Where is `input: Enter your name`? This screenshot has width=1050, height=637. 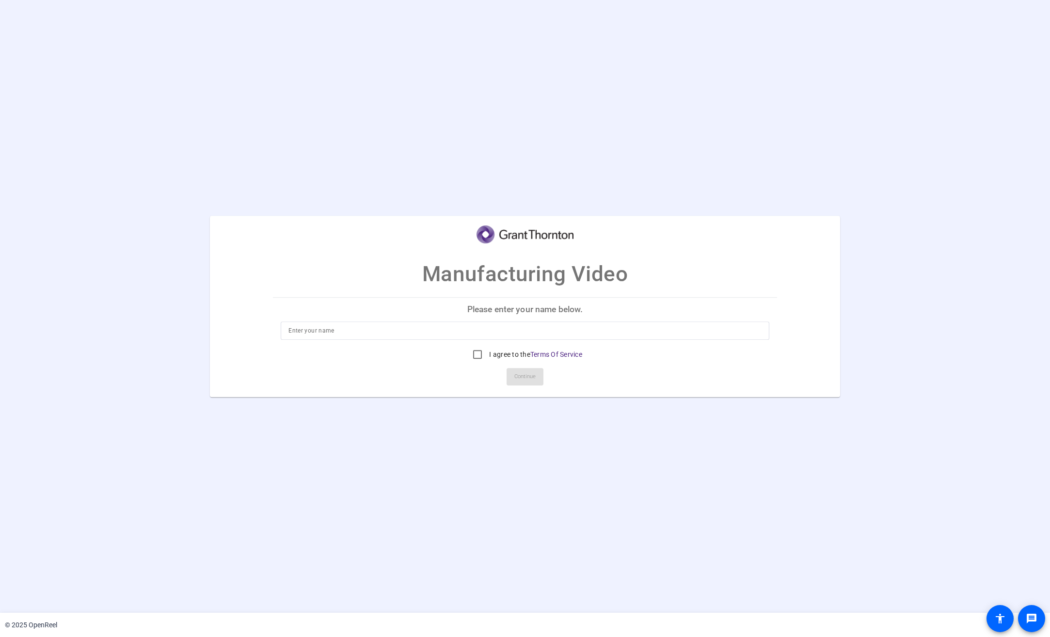
input: Enter your name is located at coordinates (525, 331).